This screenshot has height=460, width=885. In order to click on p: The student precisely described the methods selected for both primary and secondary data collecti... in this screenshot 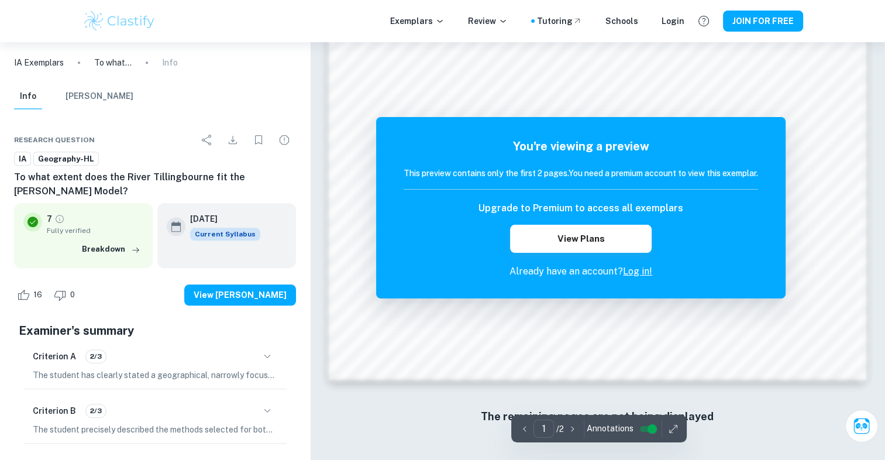, I will do `click(155, 429)`.